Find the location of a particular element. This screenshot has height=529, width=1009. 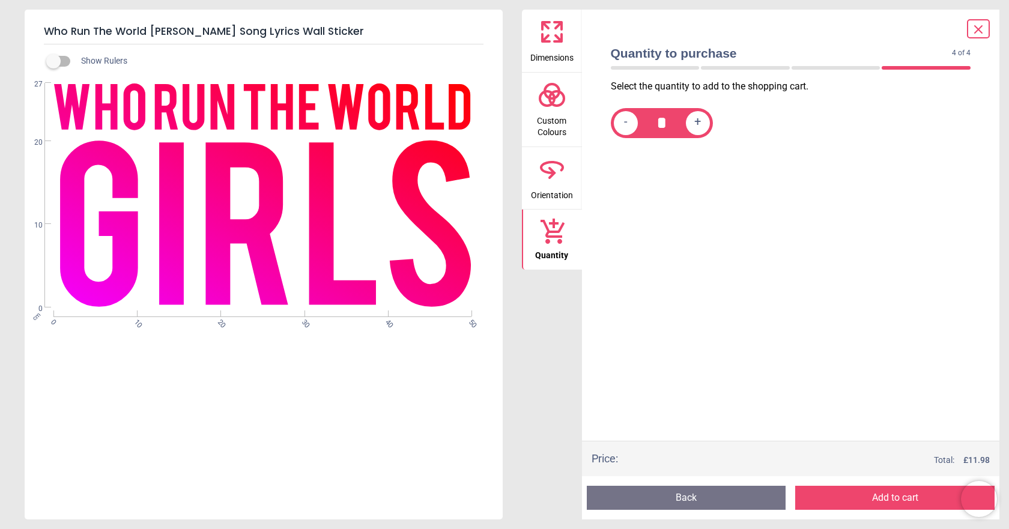

span: Quantity is located at coordinates (551, 253).